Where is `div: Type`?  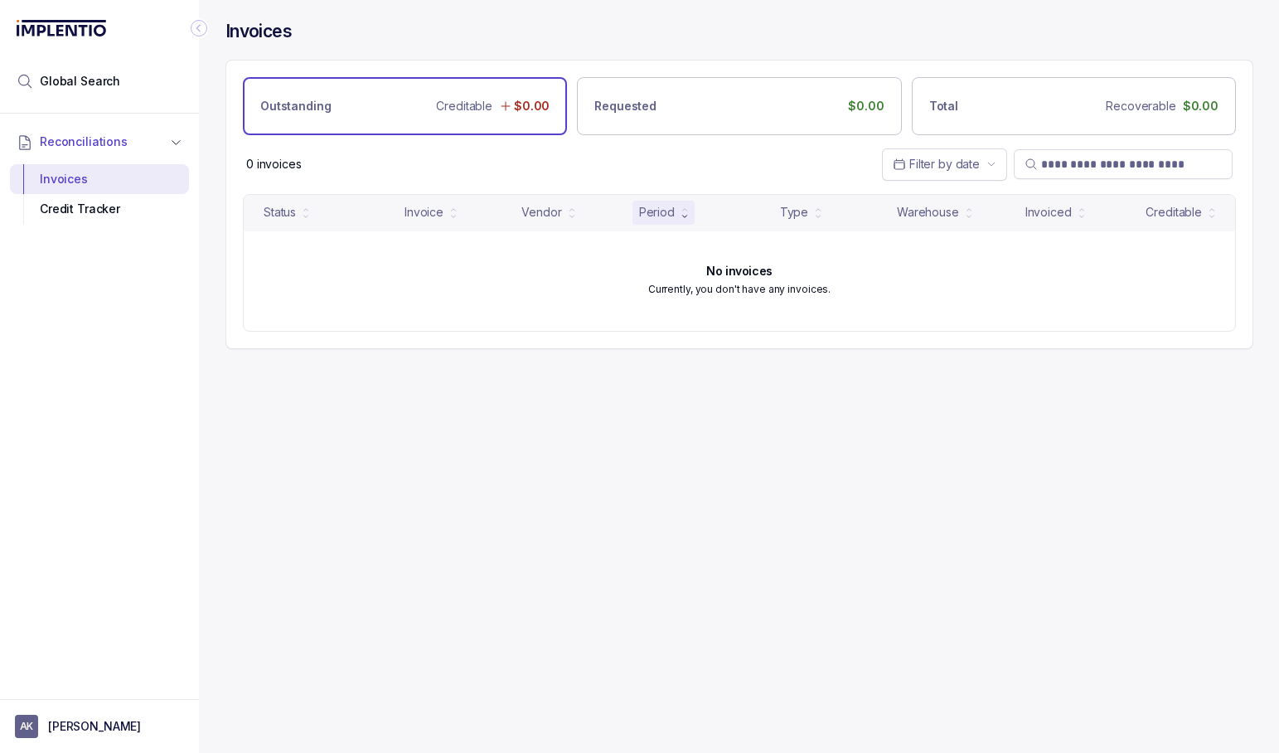
div: Type is located at coordinates (794, 212).